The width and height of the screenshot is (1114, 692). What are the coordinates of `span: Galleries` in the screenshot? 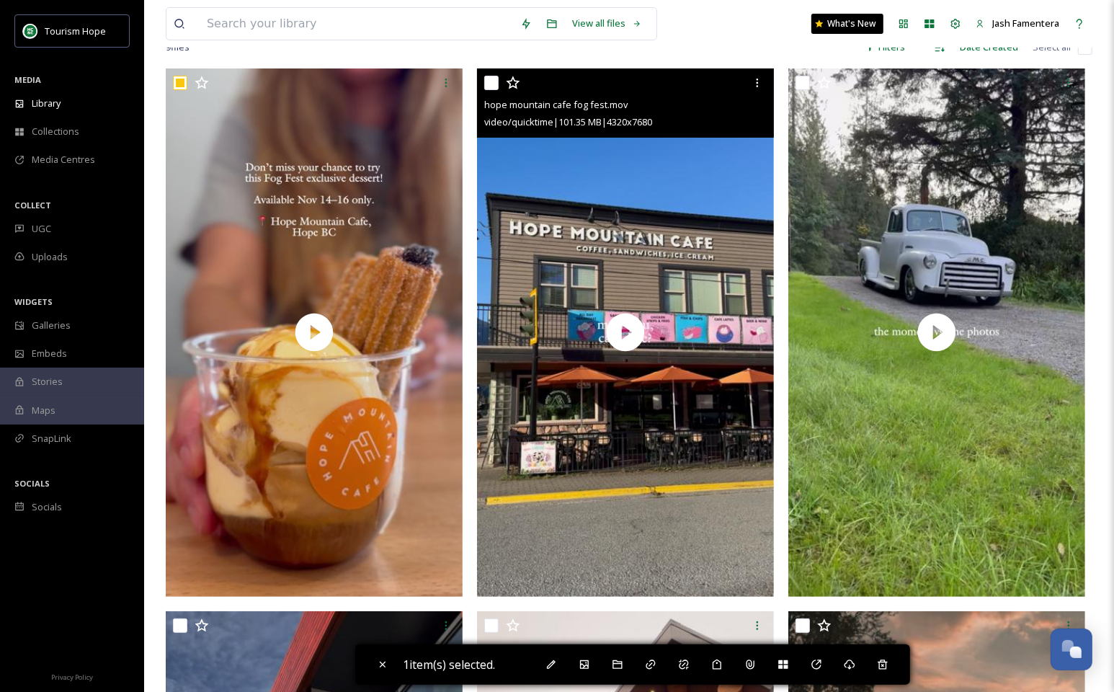 It's located at (51, 325).